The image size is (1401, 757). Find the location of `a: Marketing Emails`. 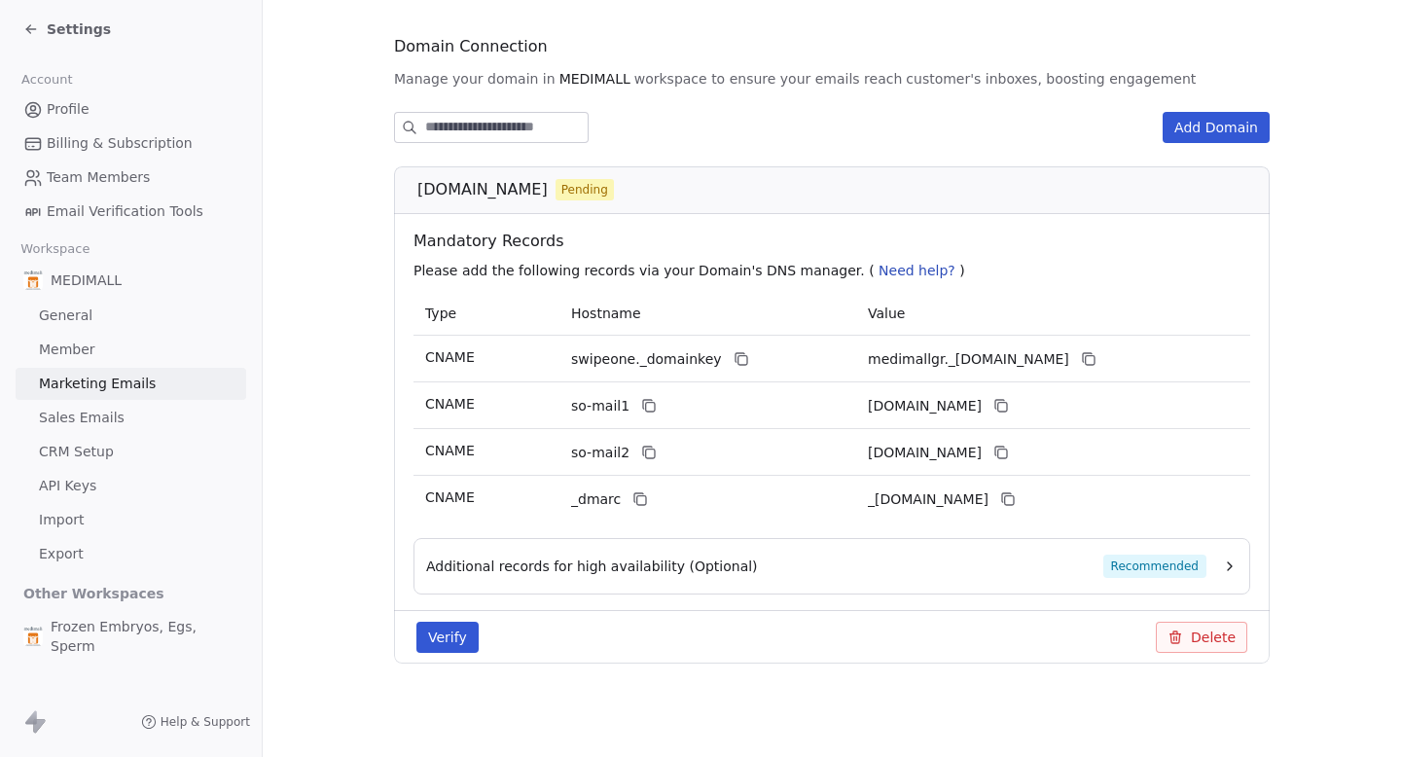

a: Marketing Emails is located at coordinates (130, 383).